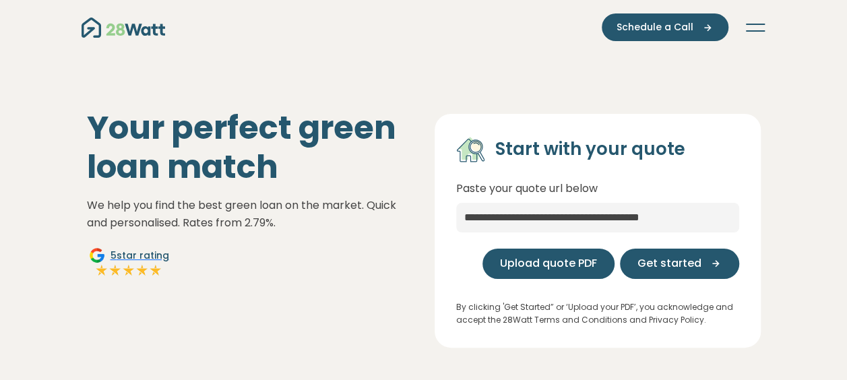 The height and width of the screenshot is (380, 847). Describe the element at coordinates (250, 214) in the screenshot. I see `p: We help you find the best green loan on the market. Quick and personalised. Rates from 2.79%.` at that location.